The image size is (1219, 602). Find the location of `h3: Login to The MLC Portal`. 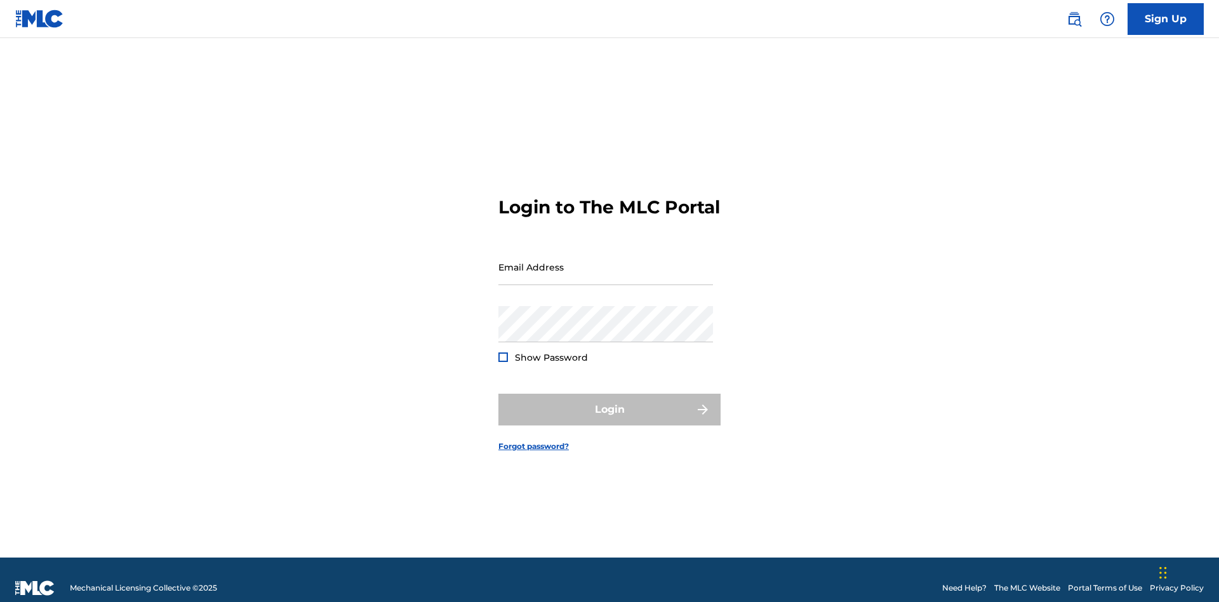

h3: Login to The MLC Portal is located at coordinates (609, 207).